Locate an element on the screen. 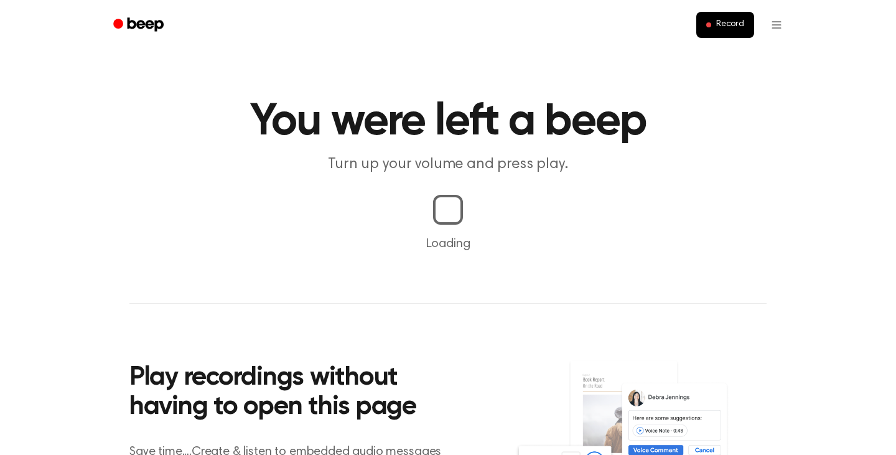  button: Record is located at coordinates (725, 25).